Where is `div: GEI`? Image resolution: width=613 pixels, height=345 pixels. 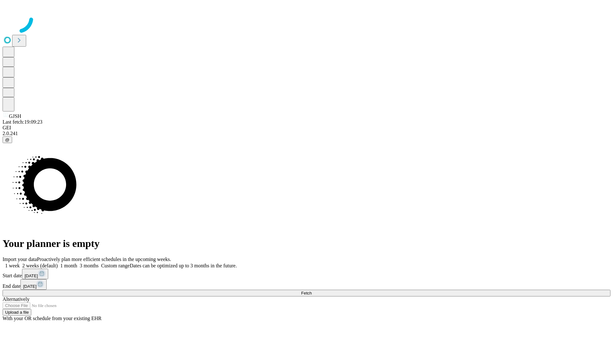 div: GEI is located at coordinates (306, 128).